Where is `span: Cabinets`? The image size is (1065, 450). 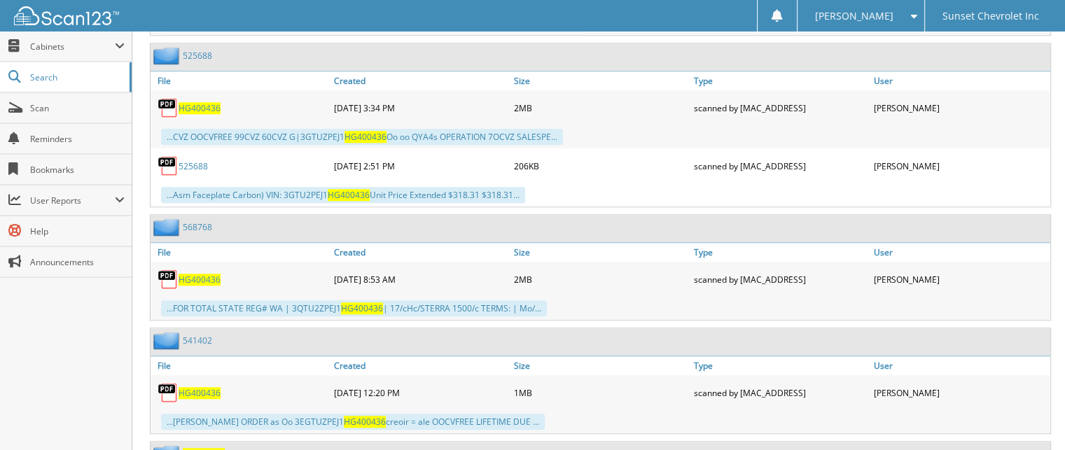
span: Cabinets is located at coordinates (72, 46).